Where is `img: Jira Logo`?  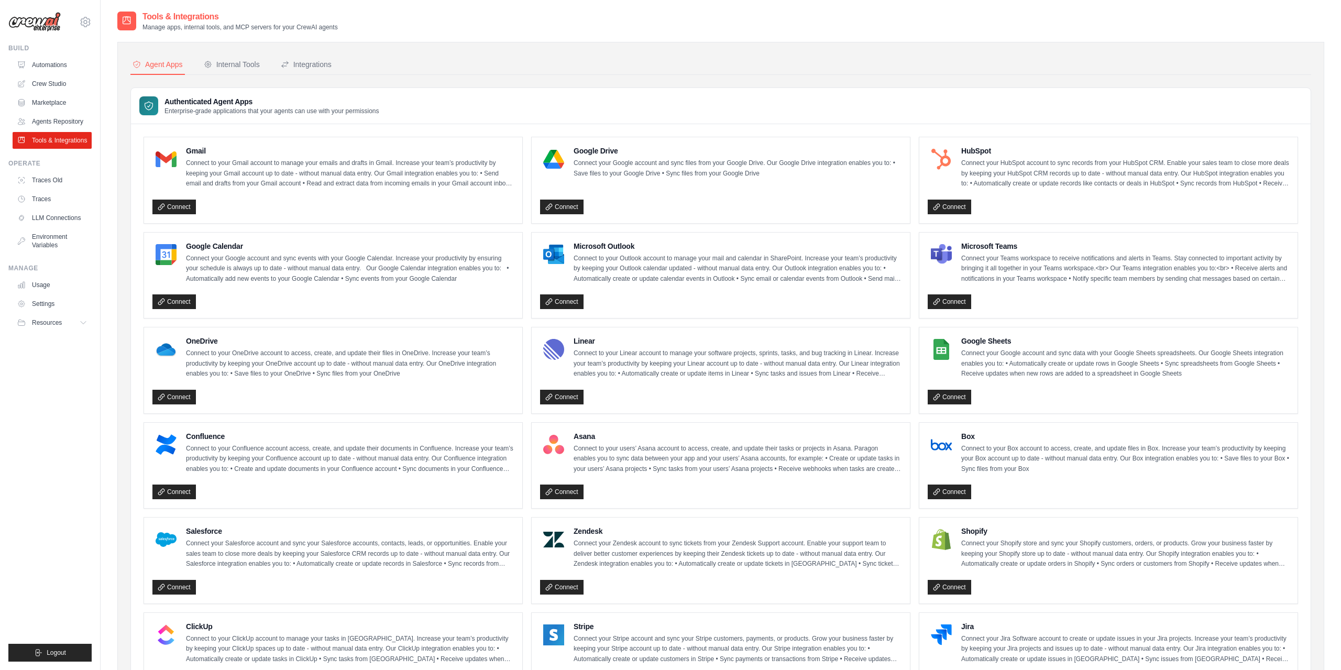
img: Jira Logo is located at coordinates (941, 635).